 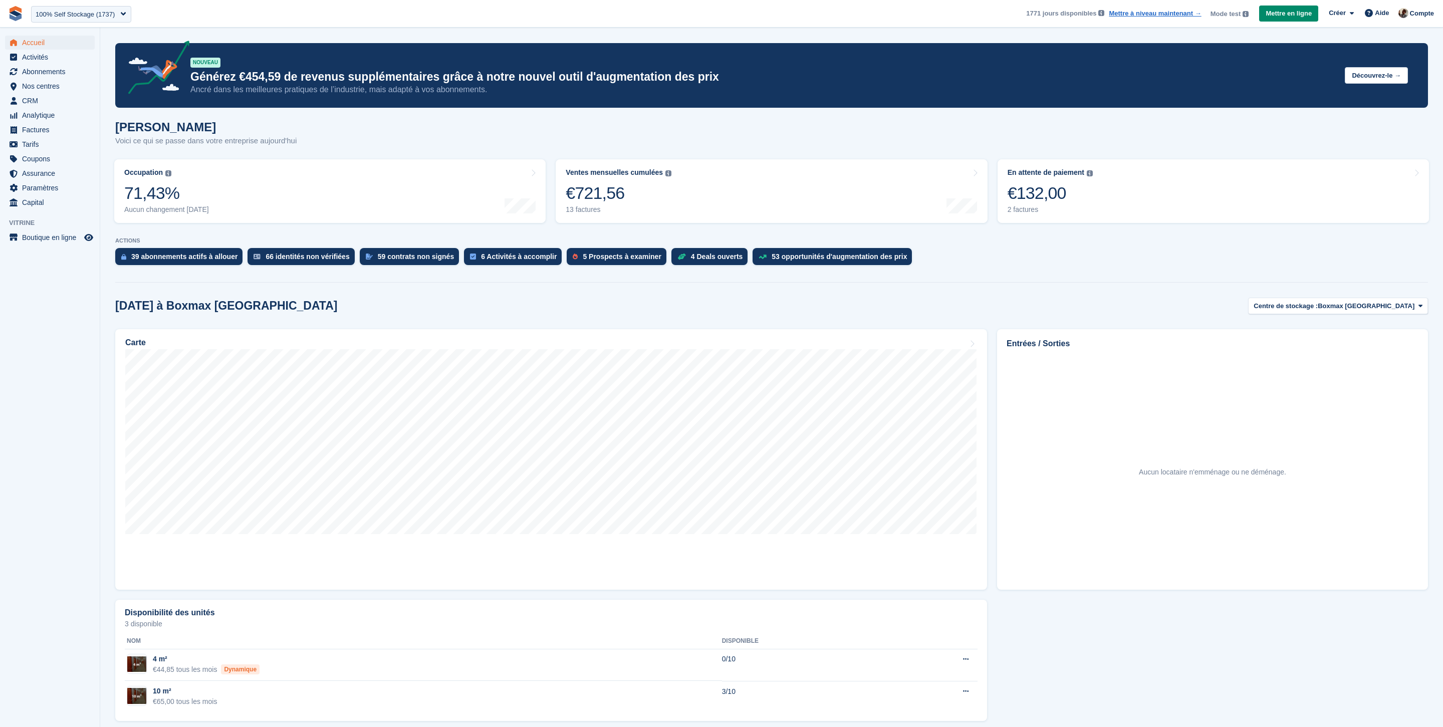 I want to click on p: Générez €454,59 de revenus supplémentaires grâce à notre nouvel outil d'augmentation des prix, so click(x=764, y=77).